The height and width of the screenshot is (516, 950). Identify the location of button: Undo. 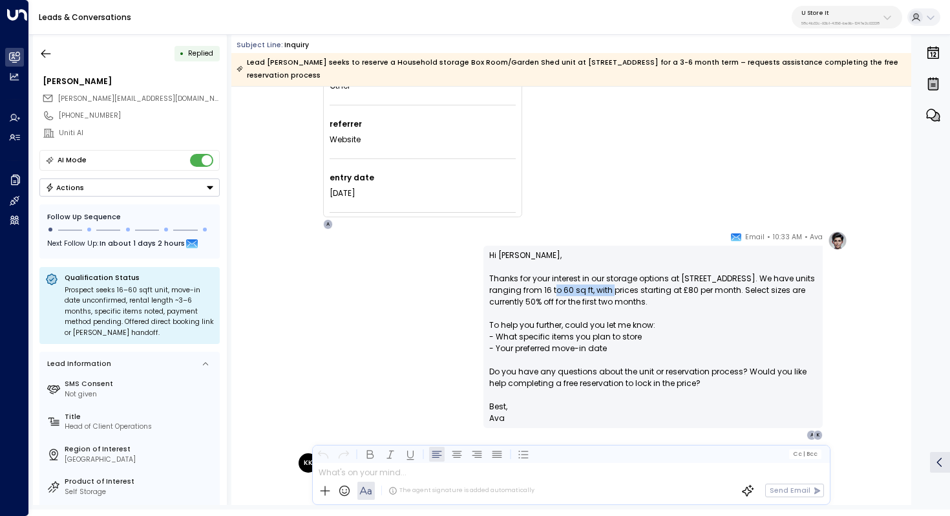
(323, 454).